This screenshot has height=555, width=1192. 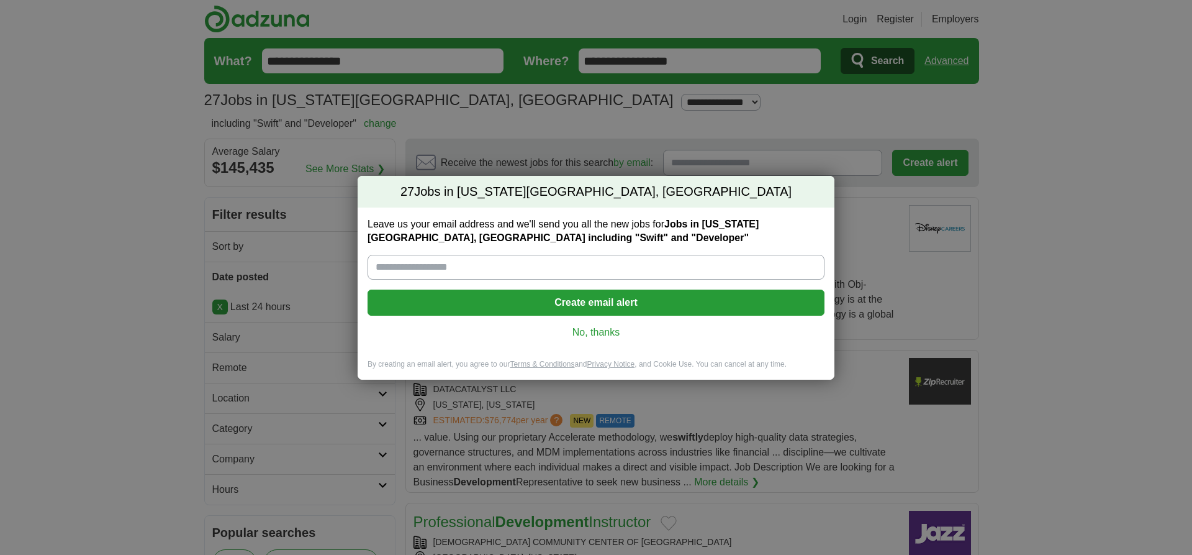 What do you see at coordinates (407, 192) in the screenshot?
I see `span: 27` at bounding box center [407, 192].